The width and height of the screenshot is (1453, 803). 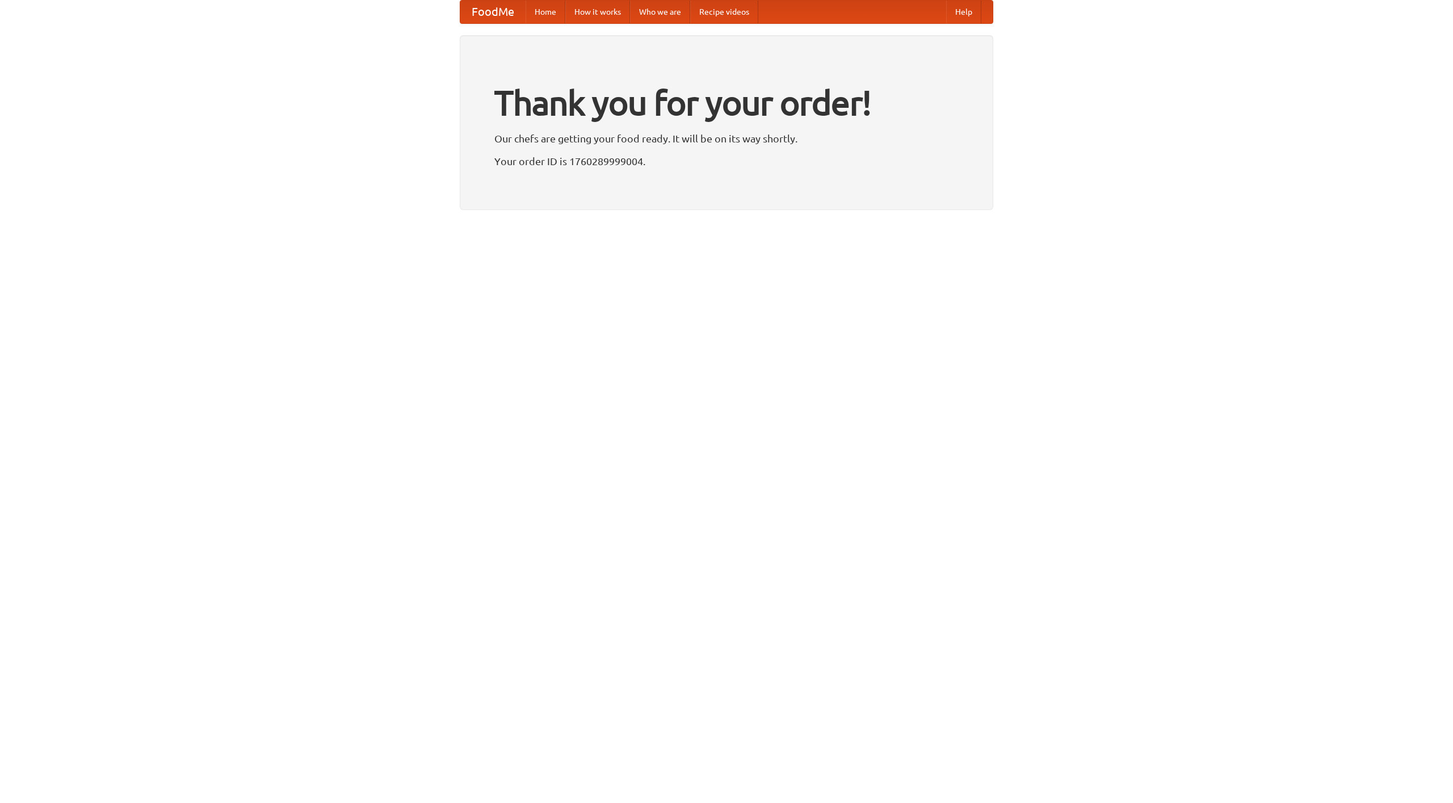 What do you see at coordinates (726, 103) in the screenshot?
I see `h1: Thank you for your order!` at bounding box center [726, 103].